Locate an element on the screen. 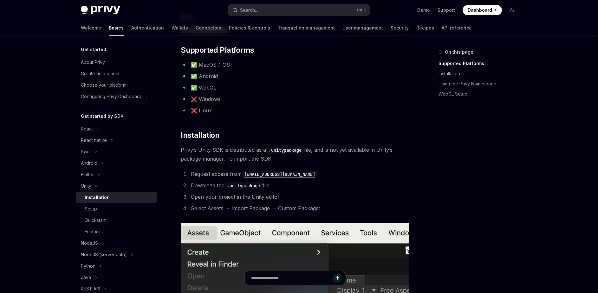 The width and height of the screenshot is (598, 293). li: Open your project in the Unity editor is located at coordinates (299, 197).